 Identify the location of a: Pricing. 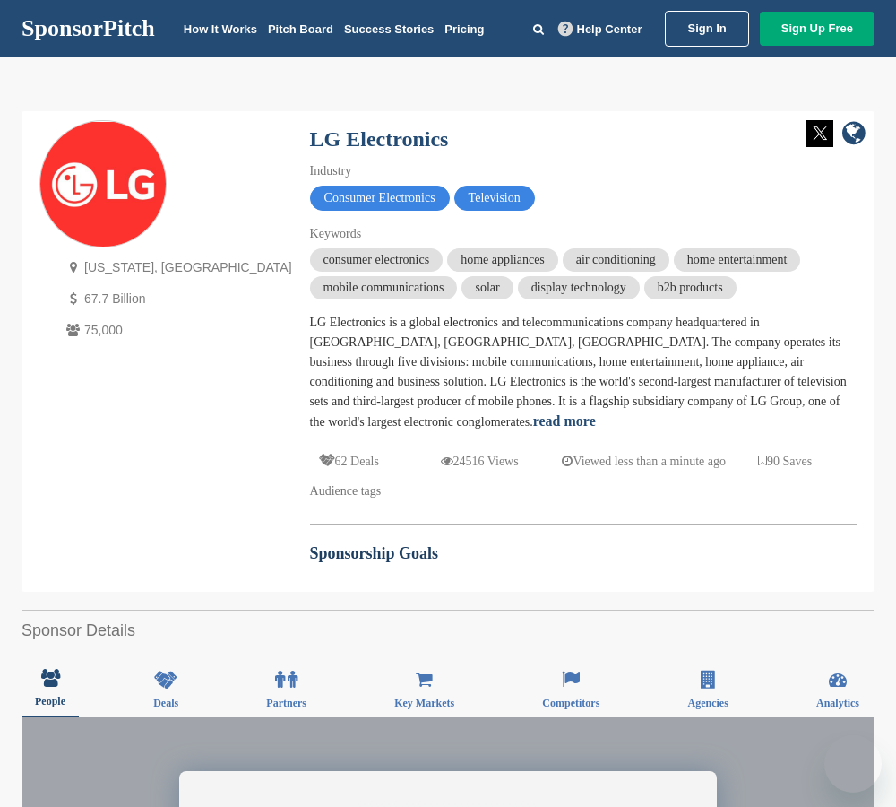
(464, 29).